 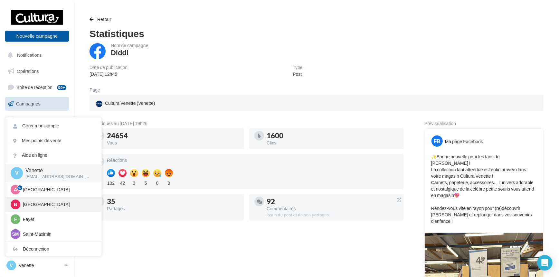 What do you see at coordinates (37, 265) in the screenshot?
I see `a: V Venette` at bounding box center [37, 265].